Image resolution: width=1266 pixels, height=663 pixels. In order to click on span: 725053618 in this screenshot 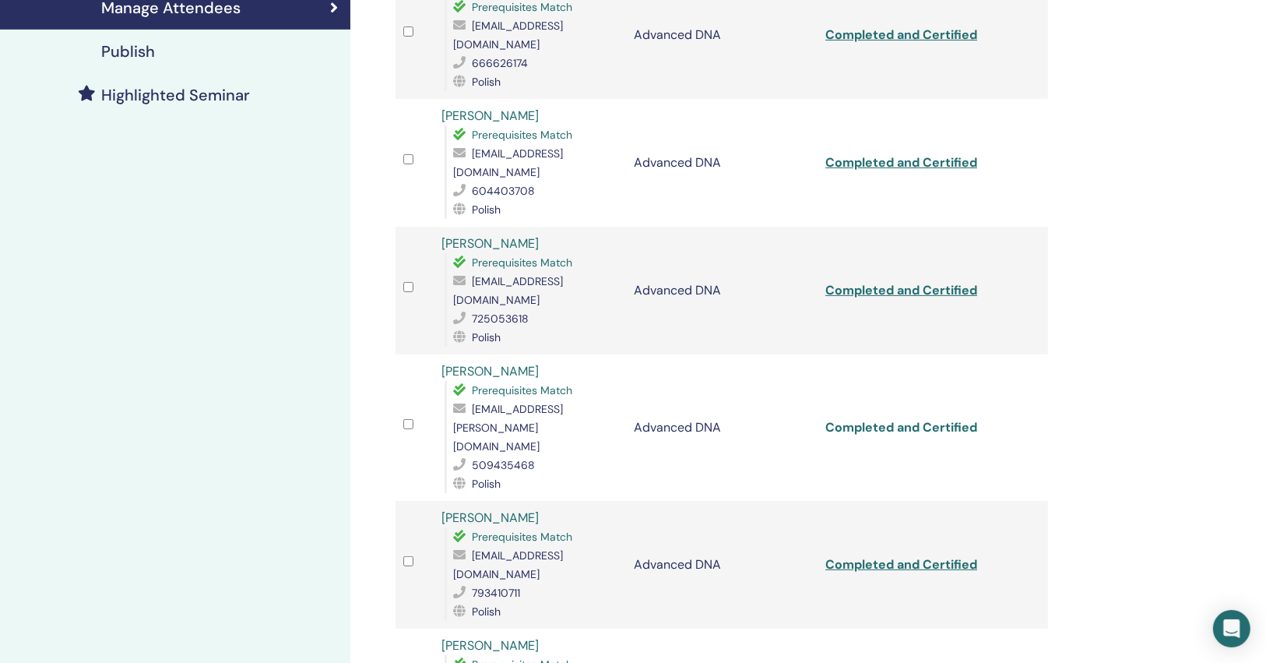, I will do `click(500, 319)`.